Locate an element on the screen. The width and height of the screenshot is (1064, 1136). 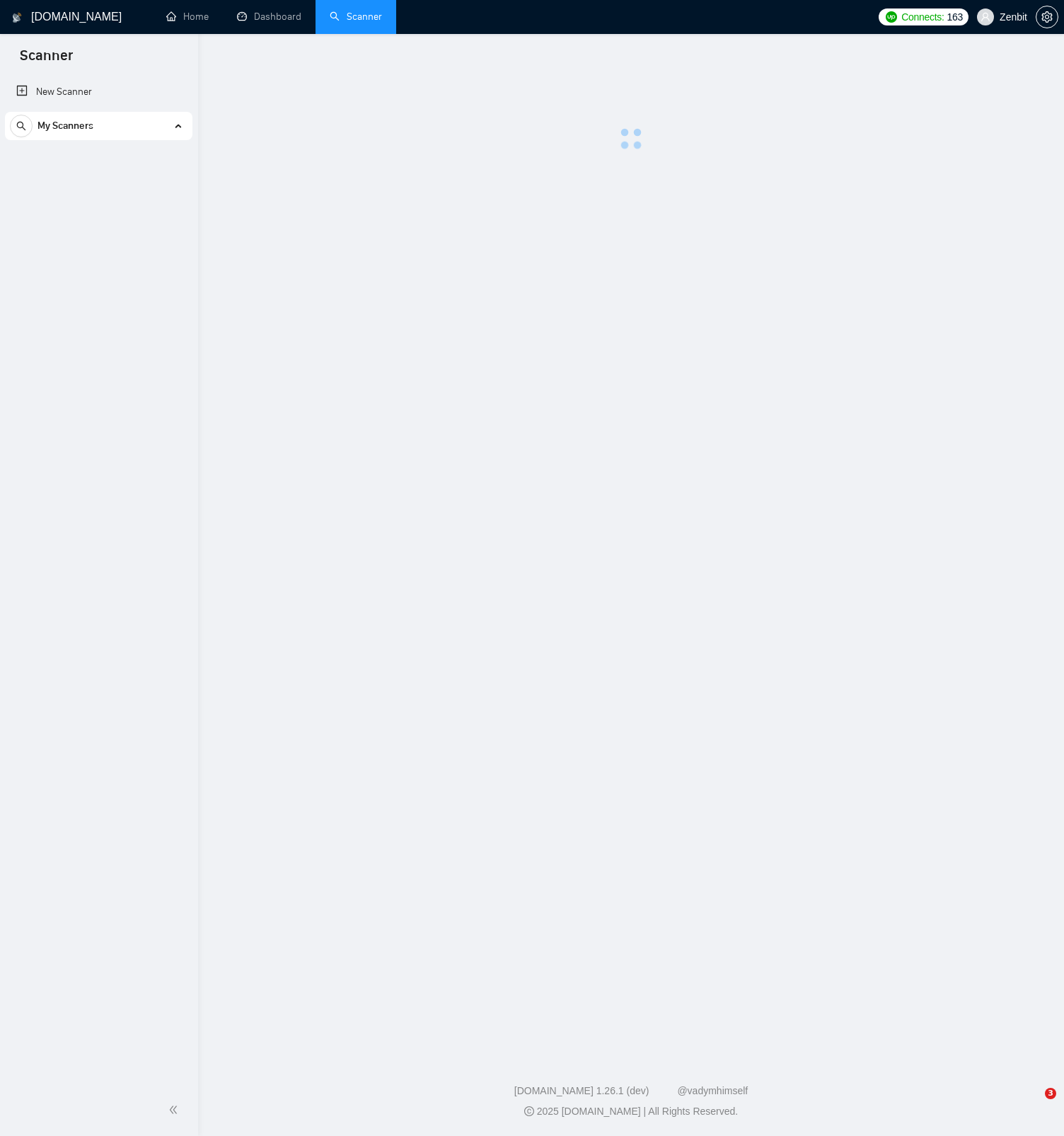
a: @vadymhimself is located at coordinates (712, 1091).